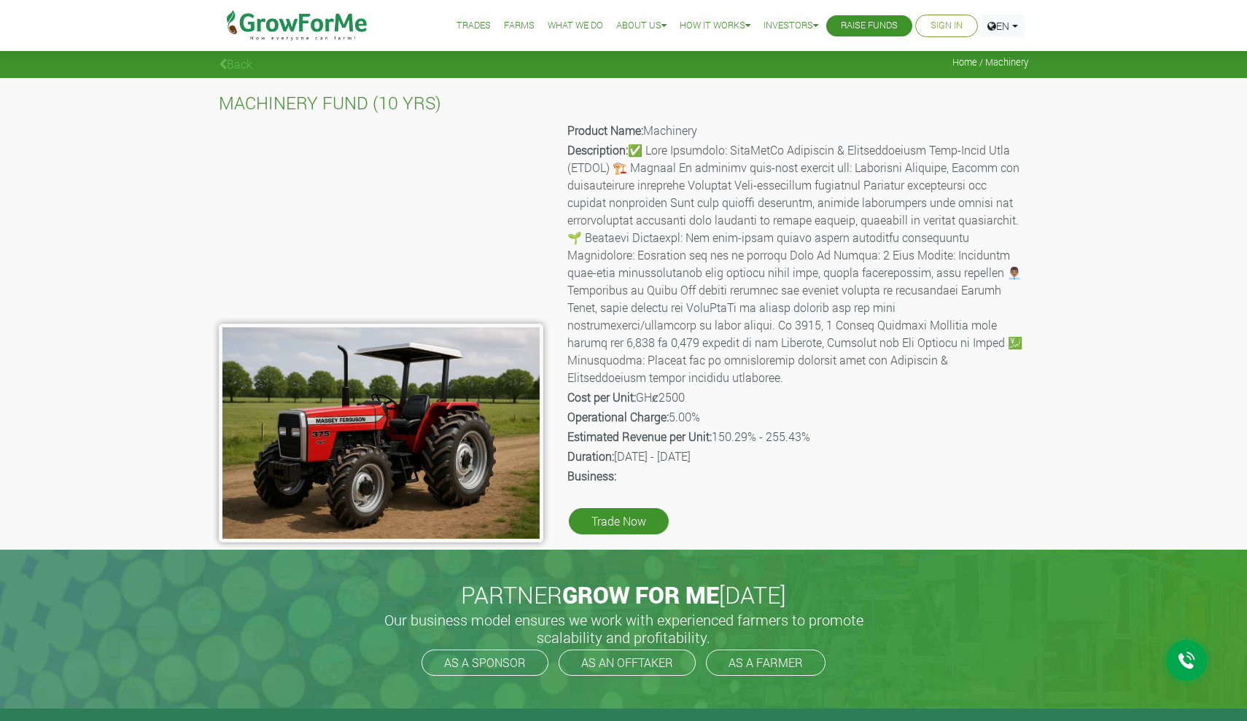 Image resolution: width=1247 pixels, height=721 pixels. I want to click on b: Estimated Revenue per Unit:, so click(639, 436).